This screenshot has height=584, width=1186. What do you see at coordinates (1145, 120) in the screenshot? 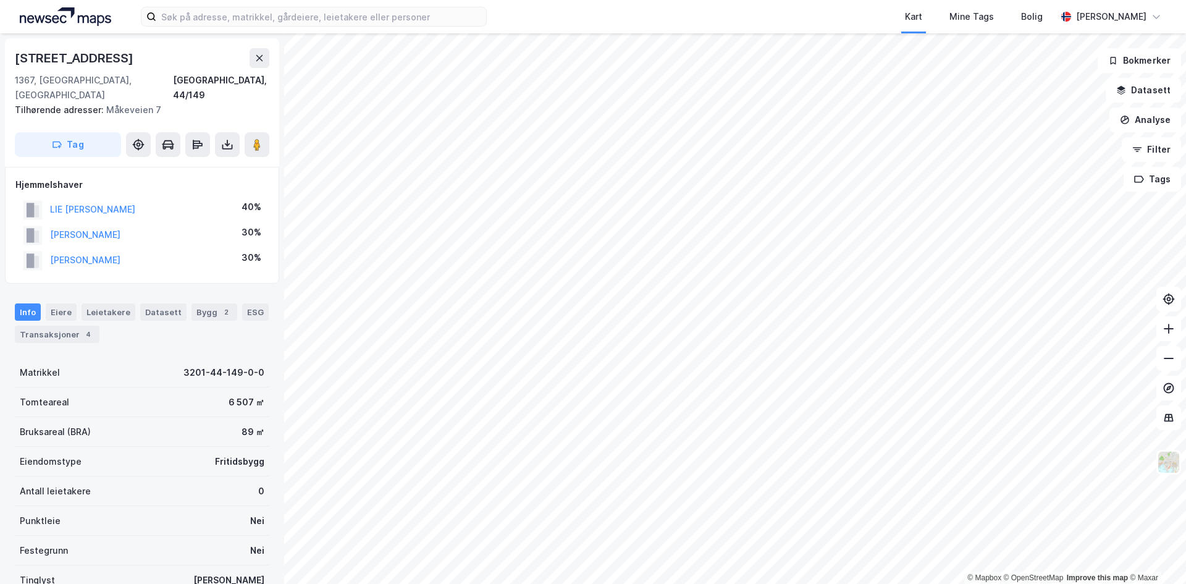
I see `button: Analyse` at bounding box center [1145, 120].